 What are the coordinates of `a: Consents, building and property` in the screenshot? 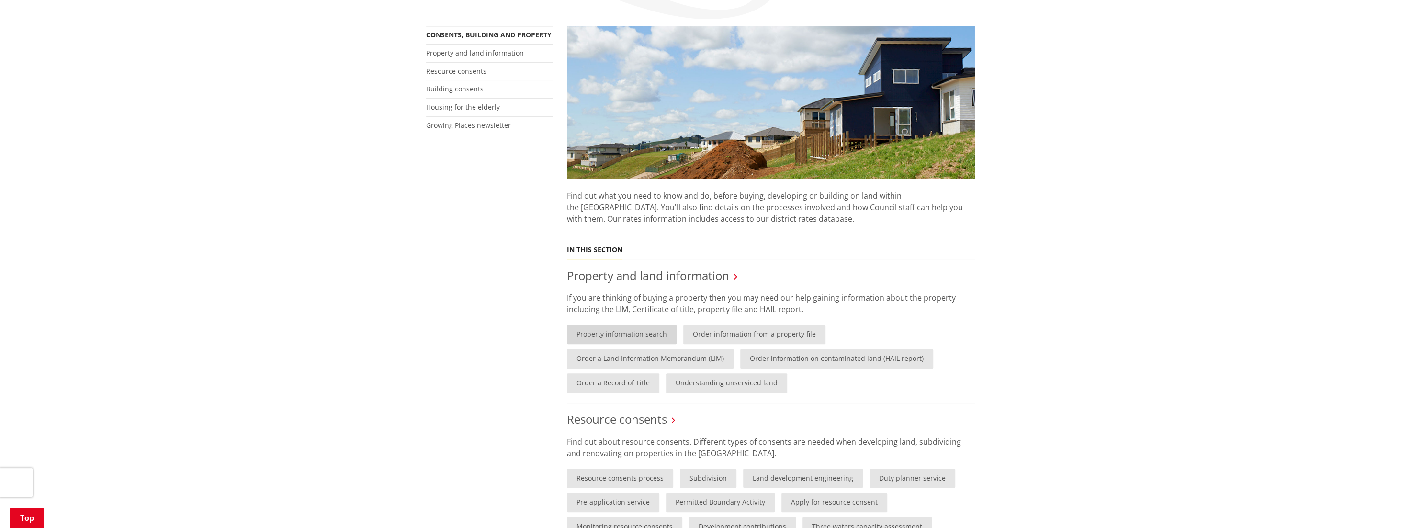 It's located at (489, 34).